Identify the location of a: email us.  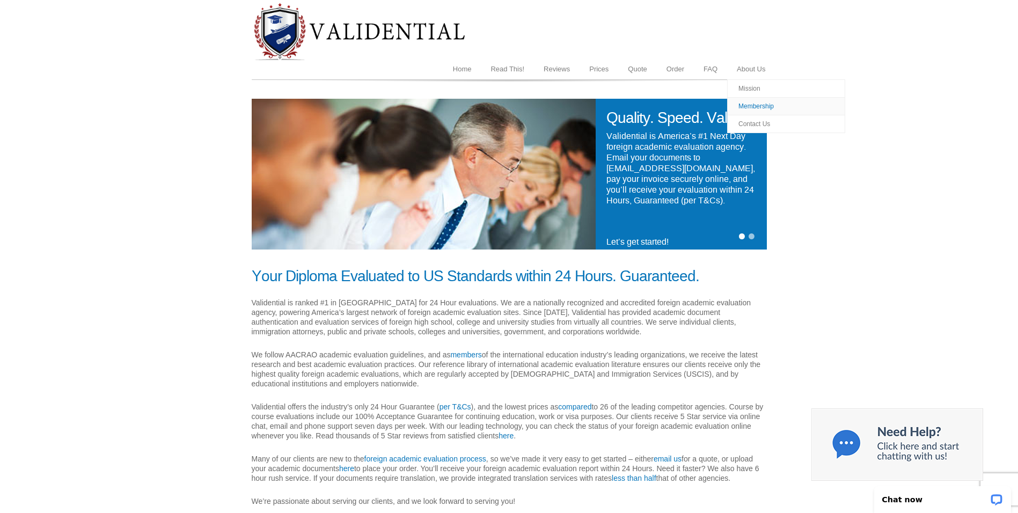
(668, 459).